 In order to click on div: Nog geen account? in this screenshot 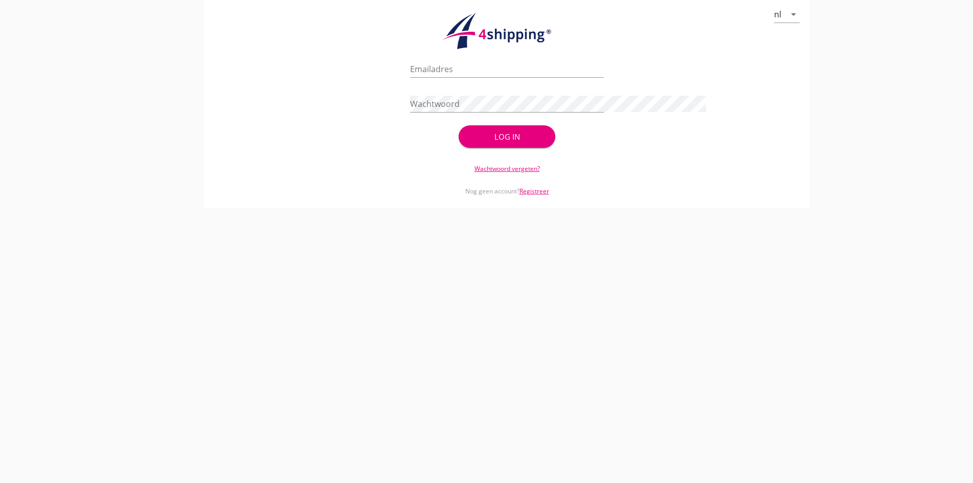, I will do `click(507, 185)`.